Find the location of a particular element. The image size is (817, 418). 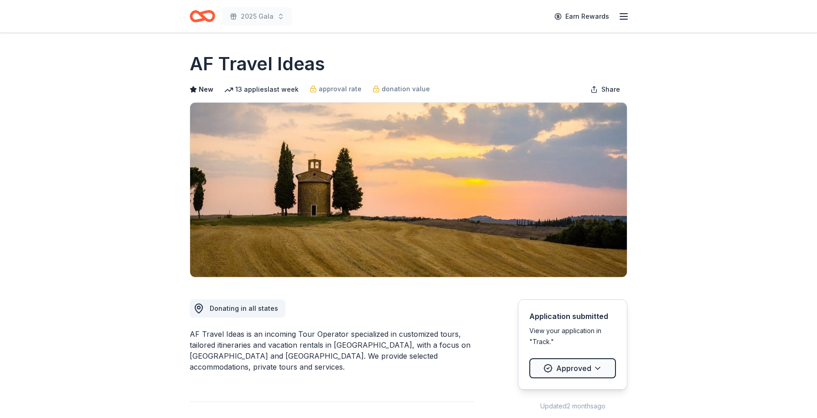

a: approval rate is located at coordinates (335, 89).